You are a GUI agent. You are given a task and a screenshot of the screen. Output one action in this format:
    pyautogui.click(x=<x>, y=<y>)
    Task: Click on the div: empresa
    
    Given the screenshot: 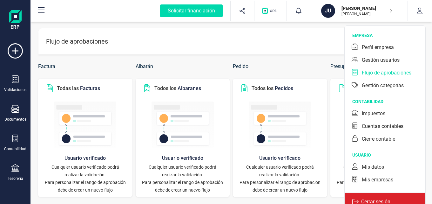 What is the action you would take?
    pyautogui.click(x=389, y=35)
    